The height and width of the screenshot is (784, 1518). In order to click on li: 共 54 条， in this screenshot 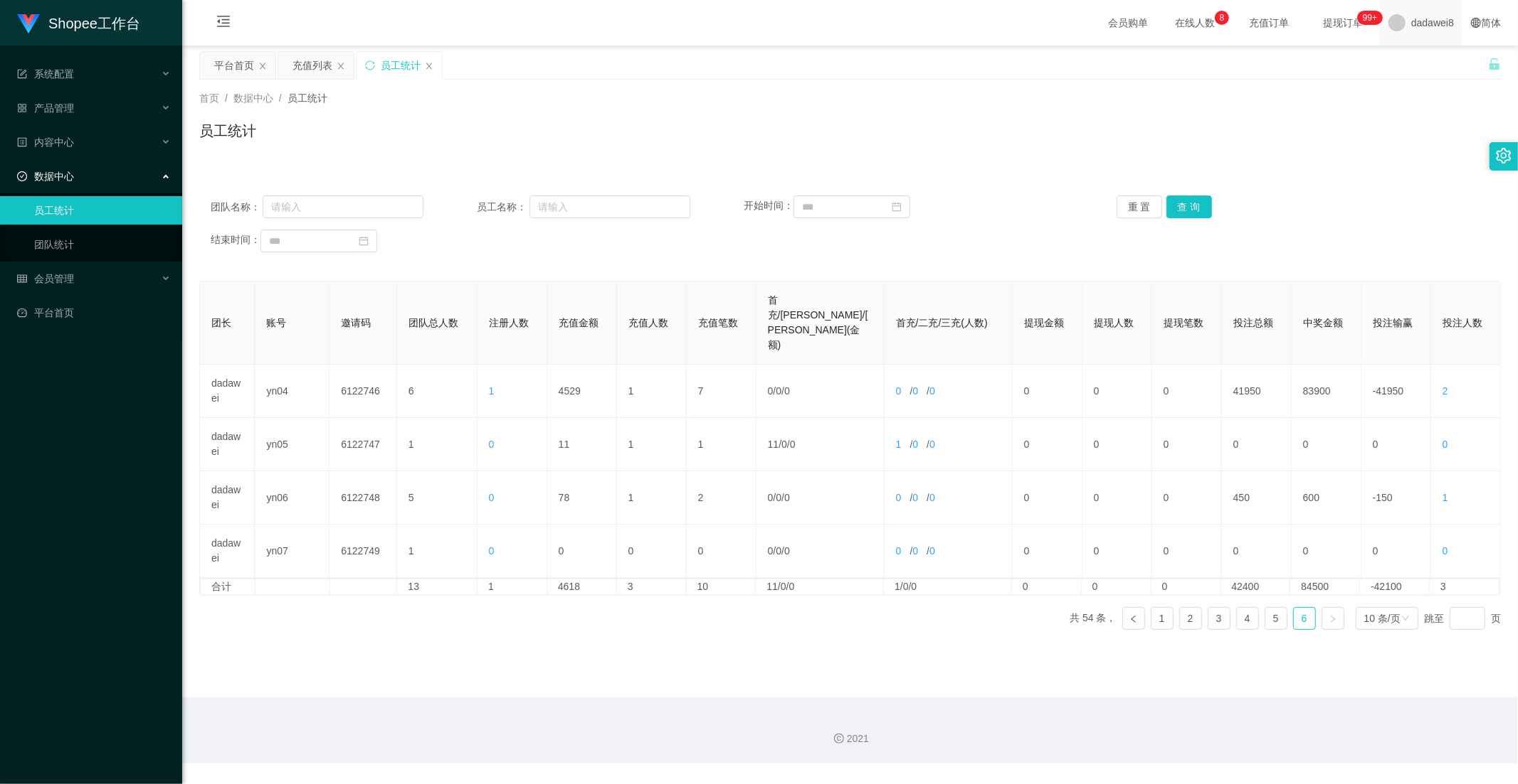, I will do `click(1092, 619)`.